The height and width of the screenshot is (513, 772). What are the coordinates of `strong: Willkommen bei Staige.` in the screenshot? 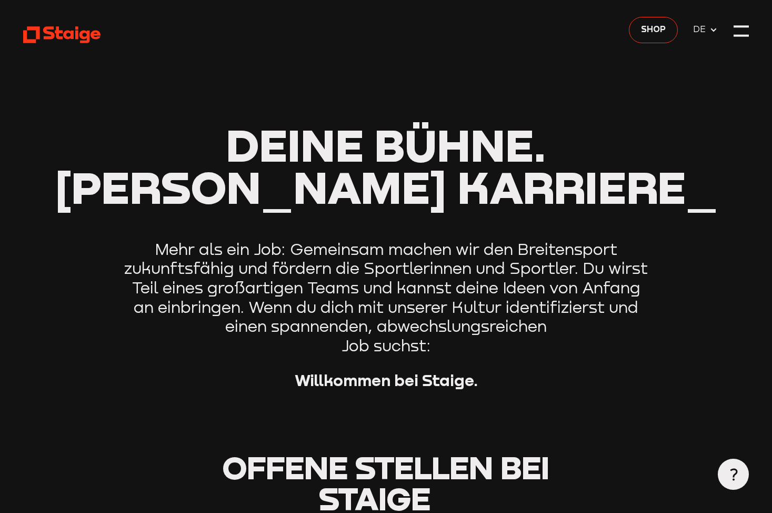 It's located at (386, 380).